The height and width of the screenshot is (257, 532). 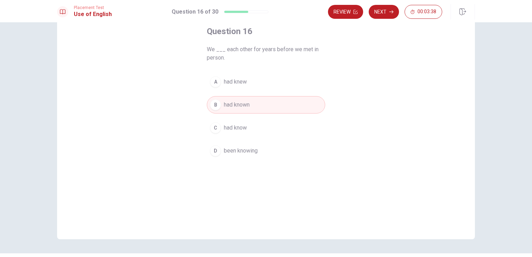 I want to click on div: A, so click(x=216, y=82).